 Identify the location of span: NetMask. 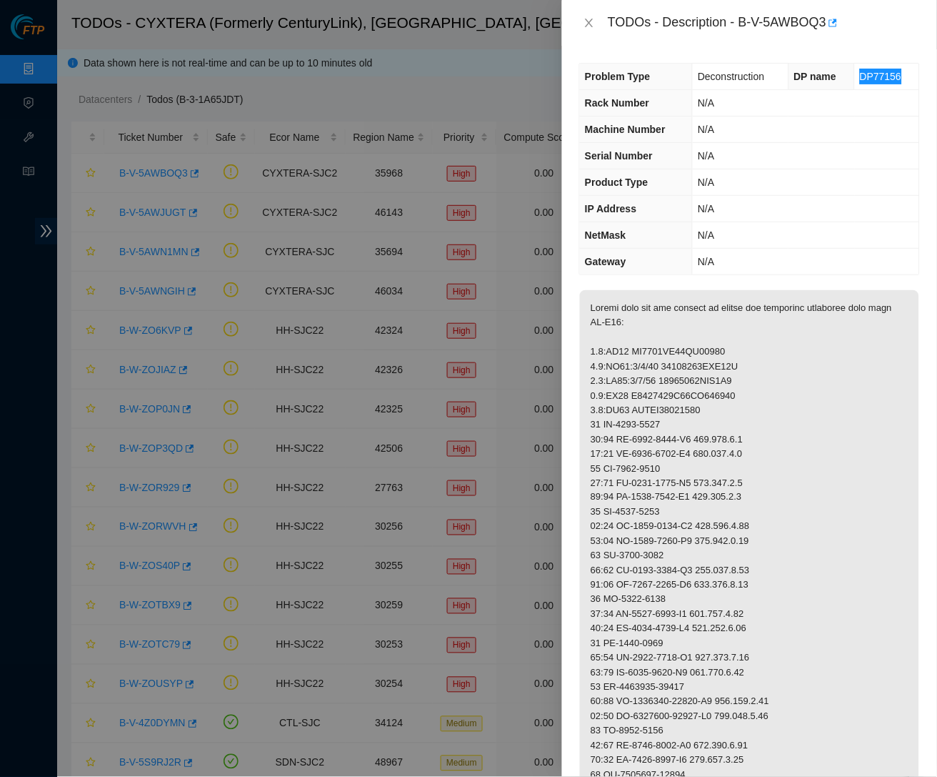
(606, 235).